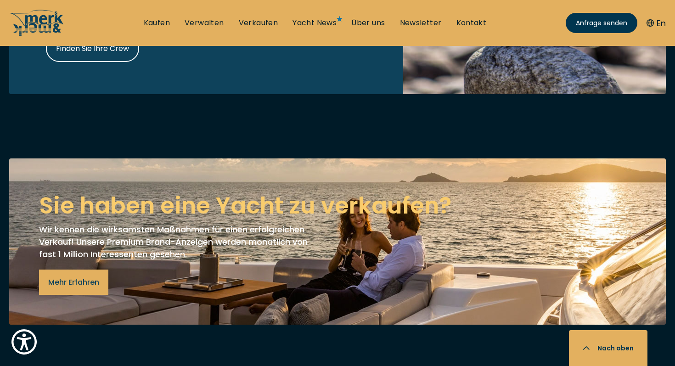  What do you see at coordinates (92, 48) in the screenshot?
I see `a: Finden Sie Ihre Crew` at bounding box center [92, 48].